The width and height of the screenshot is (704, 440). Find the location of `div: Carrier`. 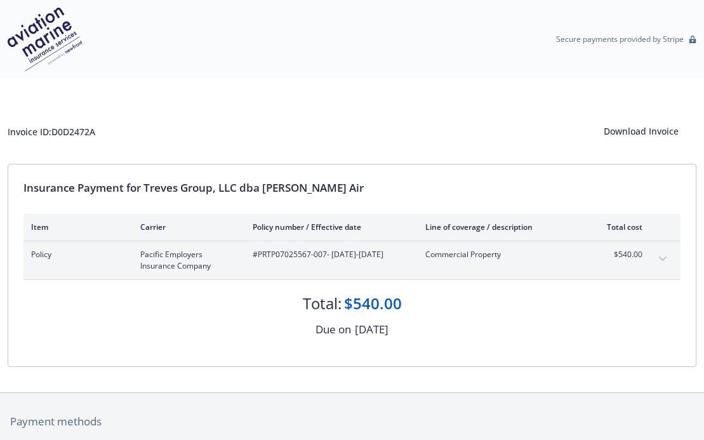

div: Carrier is located at coordinates (186, 227).